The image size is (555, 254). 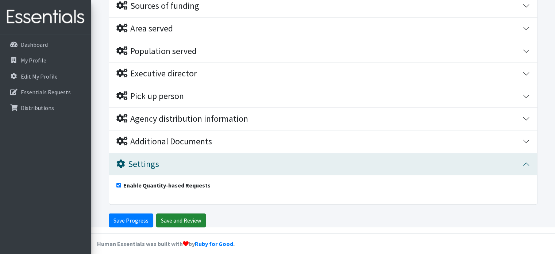 What do you see at coordinates (34, 45) in the screenshot?
I see `p: Dashboard` at bounding box center [34, 45].